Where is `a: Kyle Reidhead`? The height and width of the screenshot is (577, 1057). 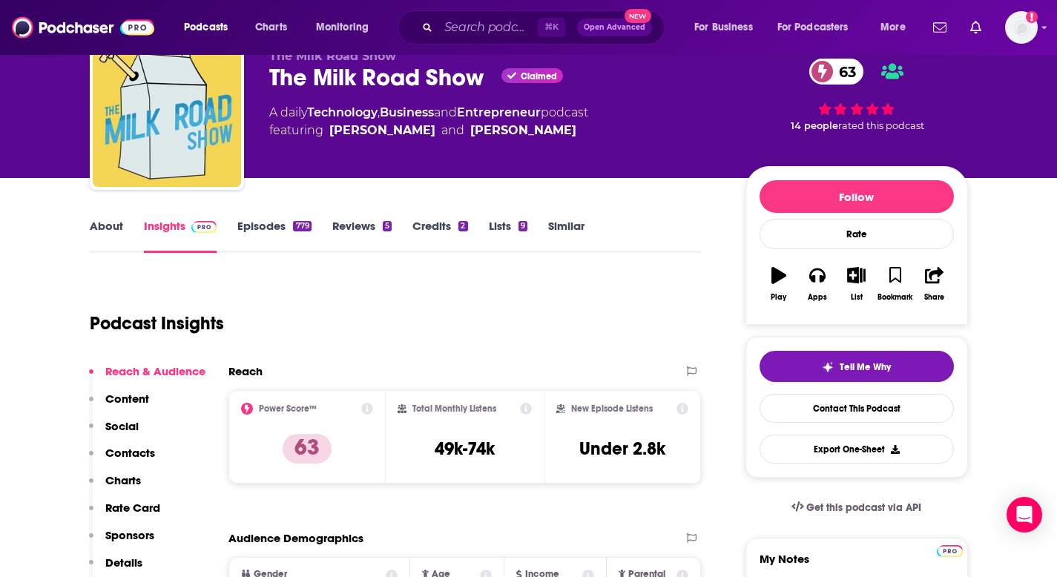 a: Kyle Reidhead is located at coordinates (523, 131).